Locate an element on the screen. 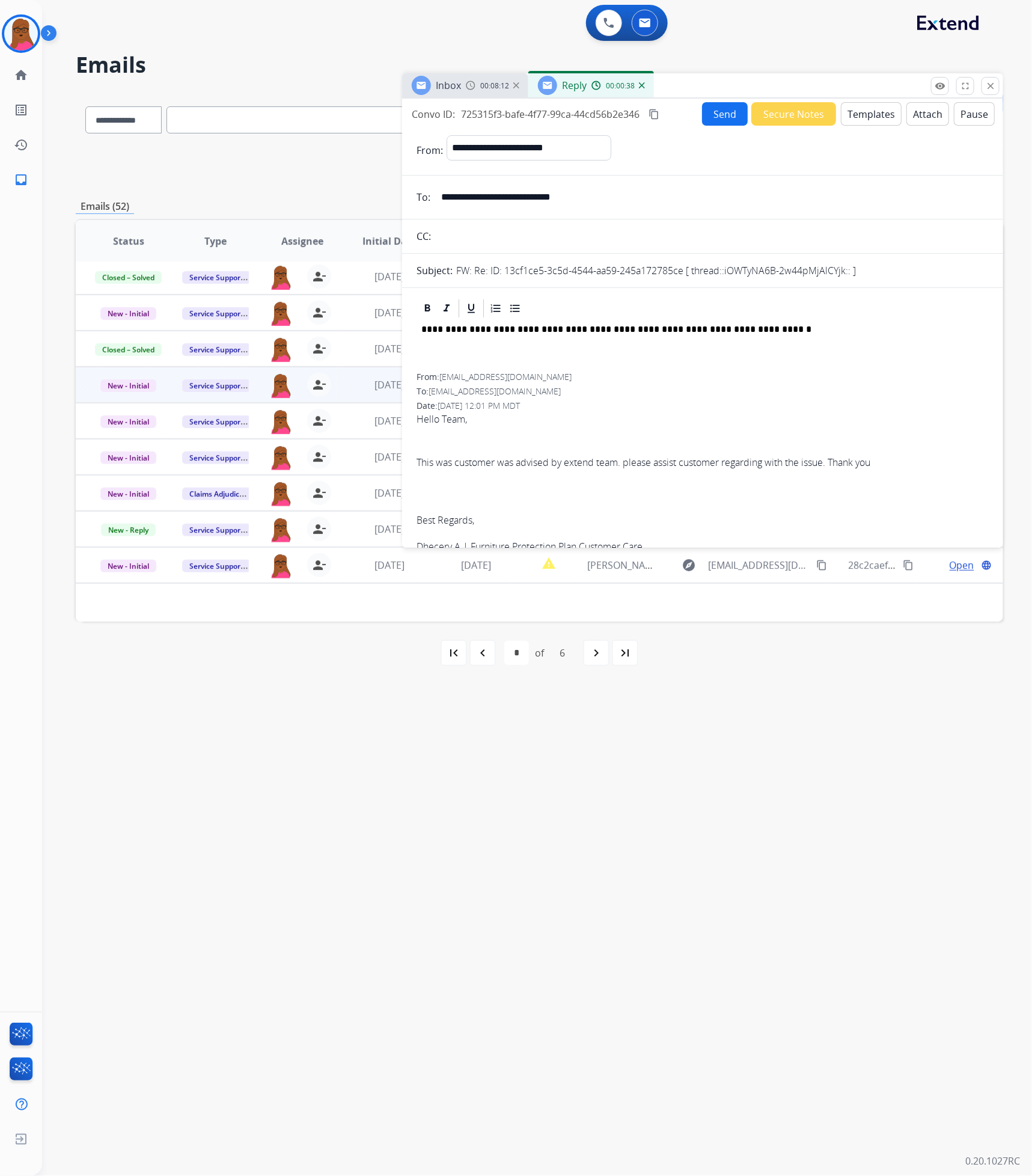  button: Templates is located at coordinates (871, 114).